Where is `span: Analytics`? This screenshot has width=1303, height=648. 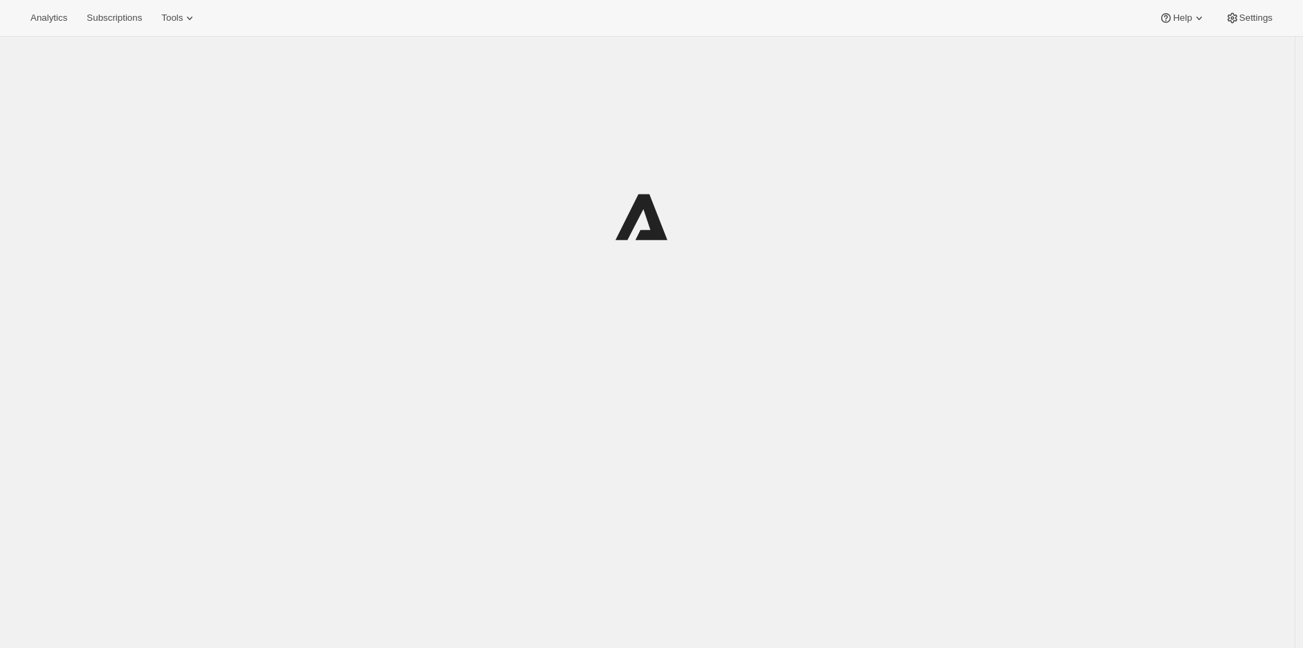
span: Analytics is located at coordinates (48, 18).